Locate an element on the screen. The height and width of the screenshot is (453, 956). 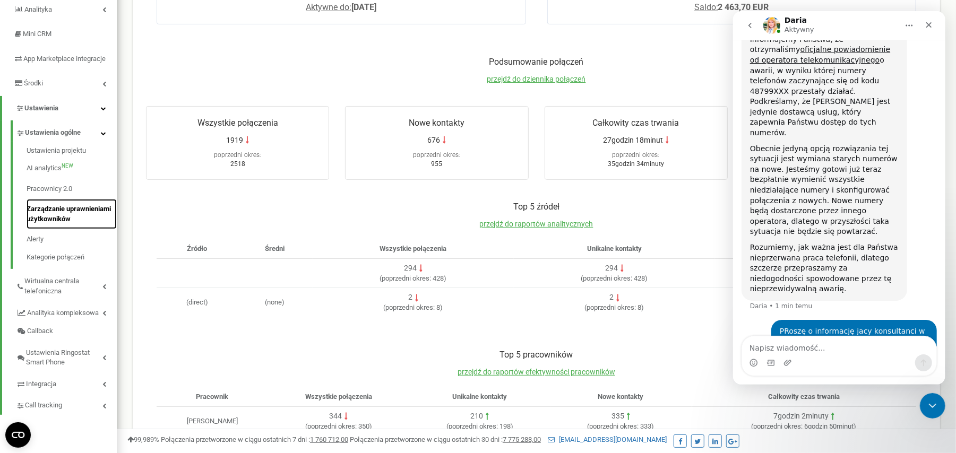
div: 344 is located at coordinates (335, 417).